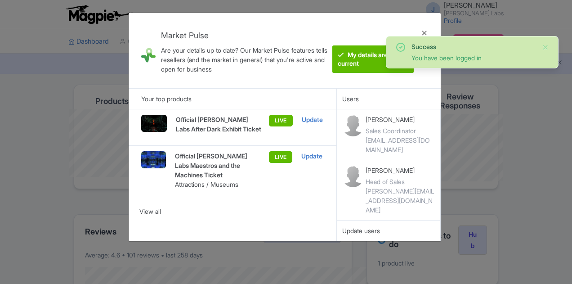 This screenshot has height=284, width=572. Describe the element at coordinates (389, 231) in the screenshot. I see `div: Update users` at that location.